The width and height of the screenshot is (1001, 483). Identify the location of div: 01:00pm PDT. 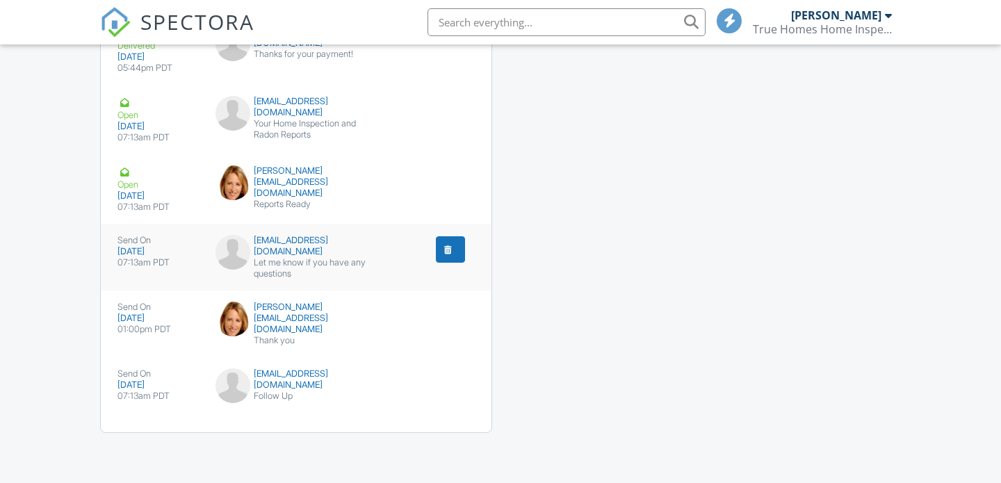
(158, 330).